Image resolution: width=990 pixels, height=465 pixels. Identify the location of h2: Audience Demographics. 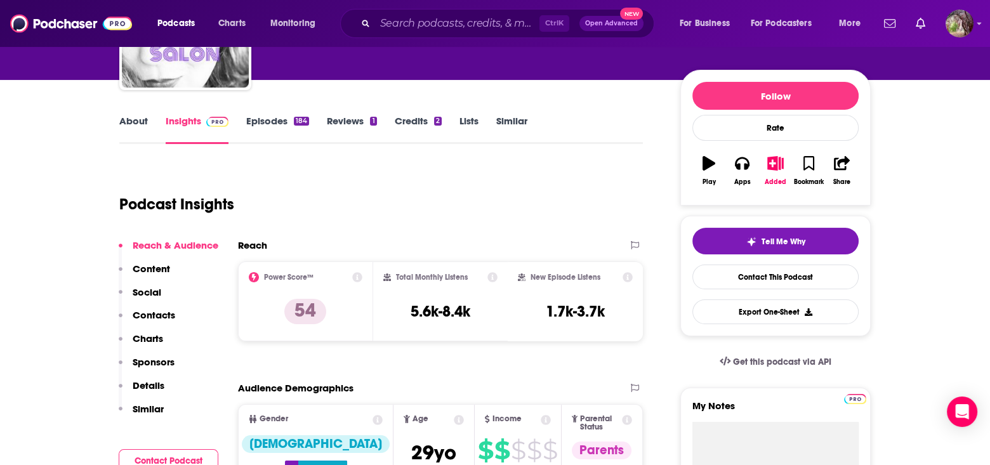
(296, 388).